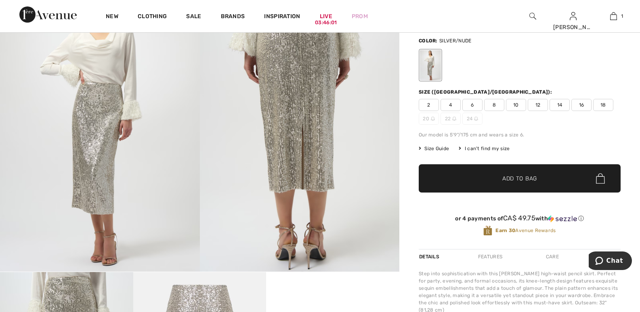  What do you see at coordinates (430, 257) in the screenshot?
I see `div: Details` at bounding box center [430, 257].